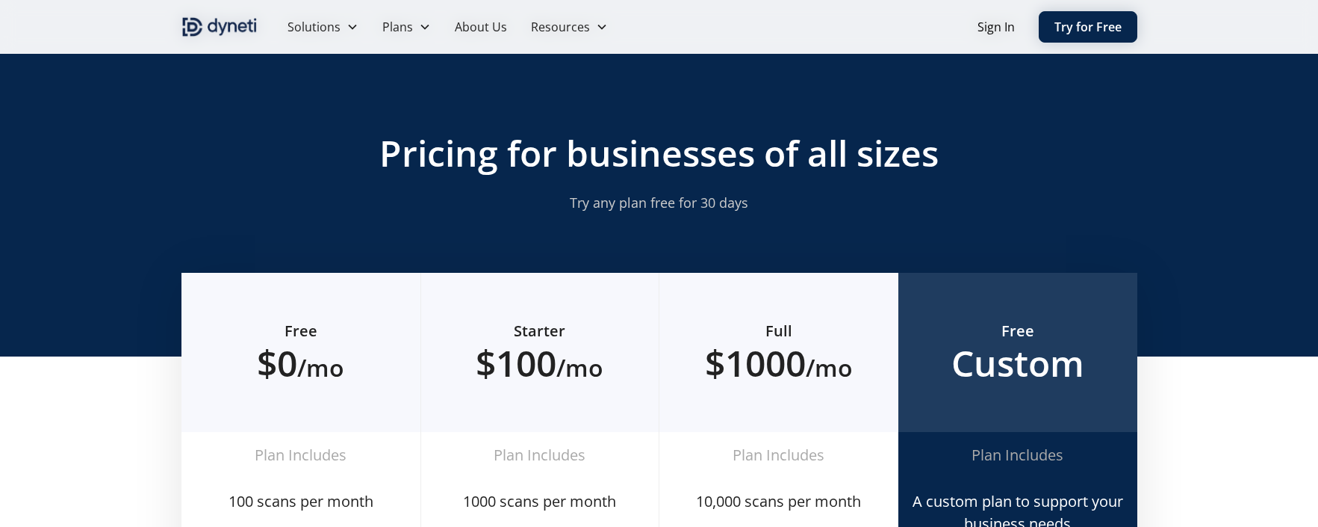  What do you see at coordinates (1018, 363) in the screenshot?
I see `h2: Custom` at bounding box center [1018, 363].